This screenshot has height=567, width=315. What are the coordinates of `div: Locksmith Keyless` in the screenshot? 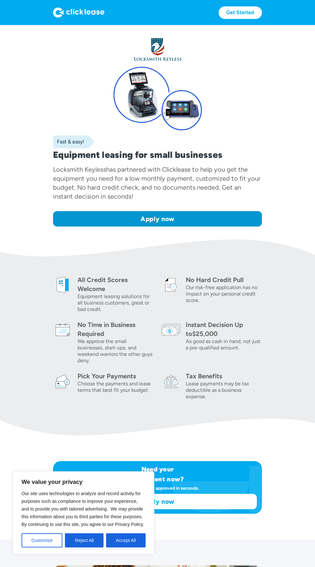 It's located at (79, 169).